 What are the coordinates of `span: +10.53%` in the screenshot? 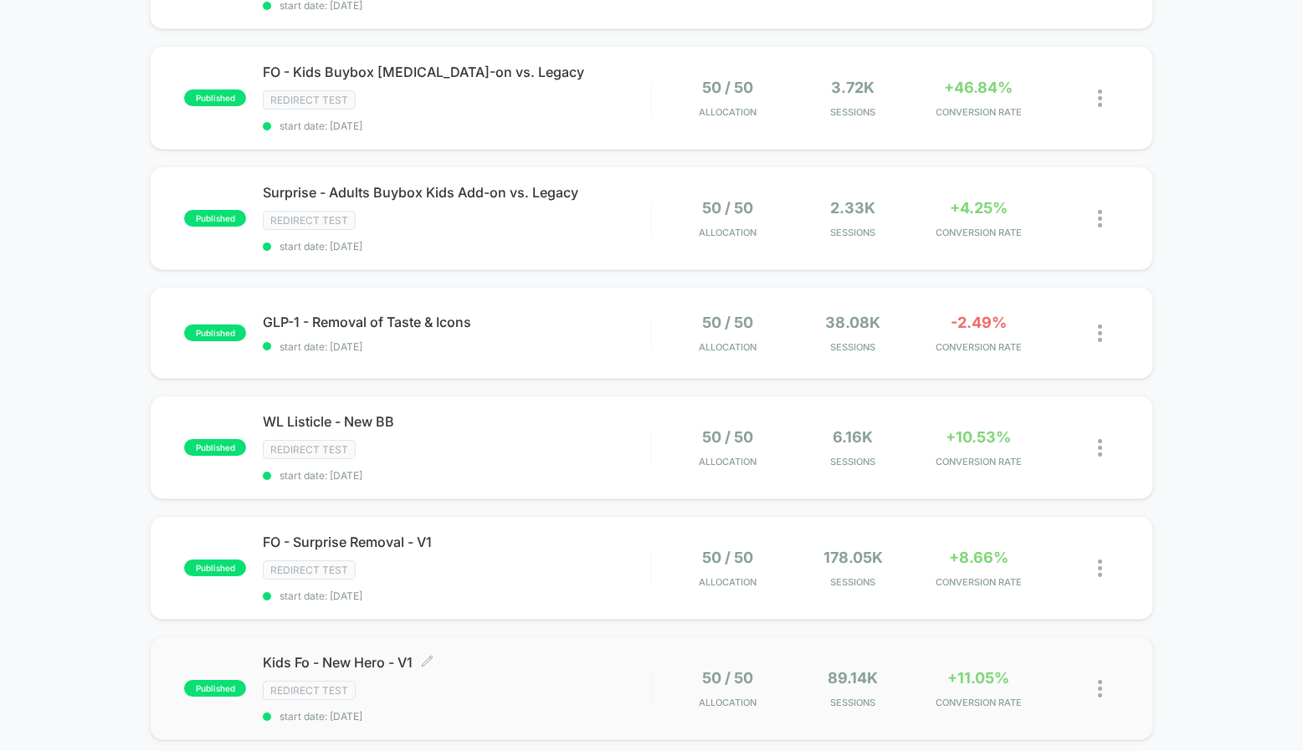 It's located at (978, 437).